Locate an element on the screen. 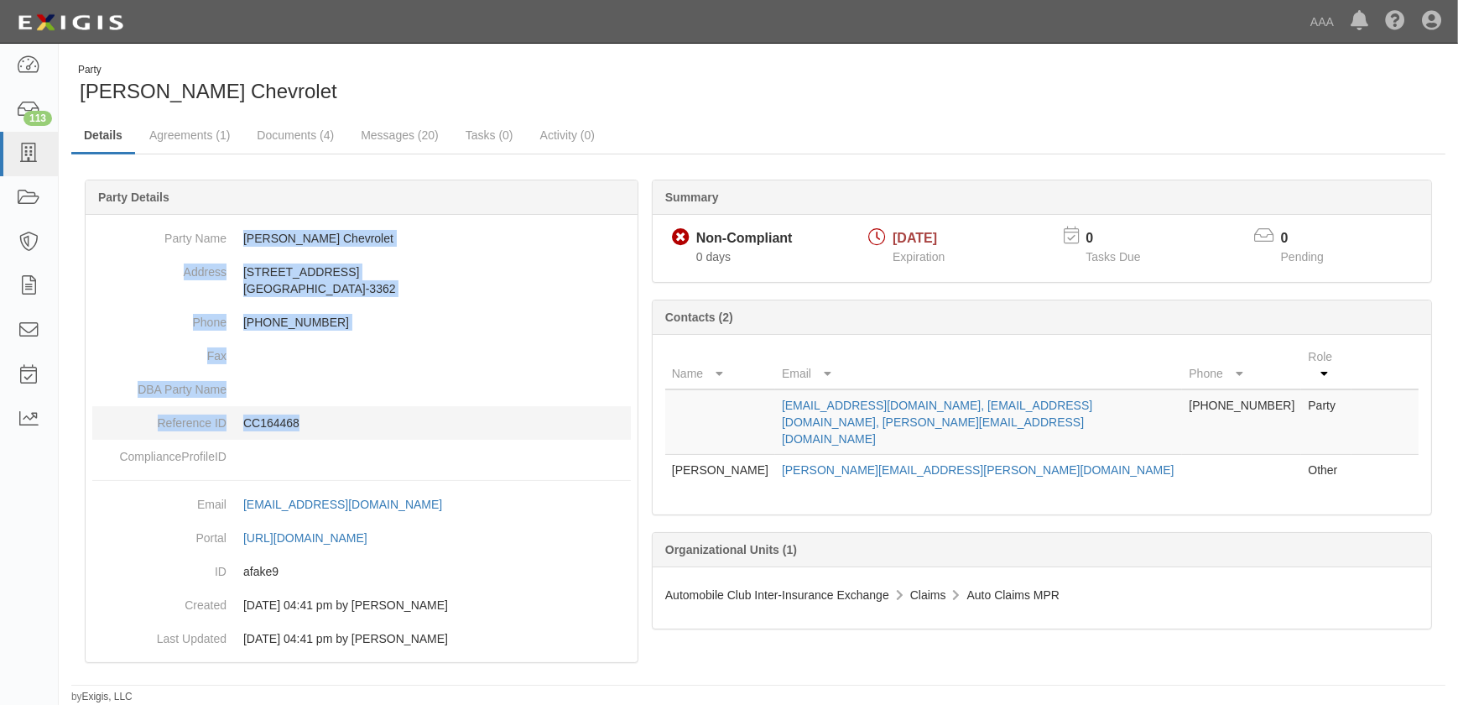 This screenshot has width=1458, height=705. span: Expiration is located at coordinates (919, 257).